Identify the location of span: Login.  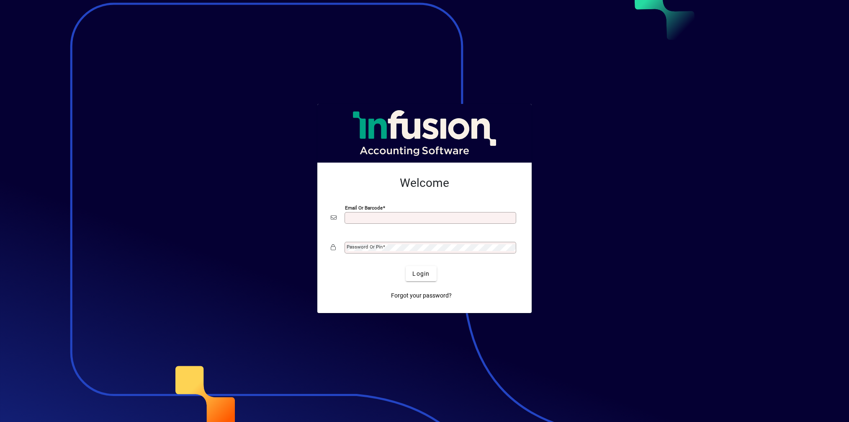
(421, 273).